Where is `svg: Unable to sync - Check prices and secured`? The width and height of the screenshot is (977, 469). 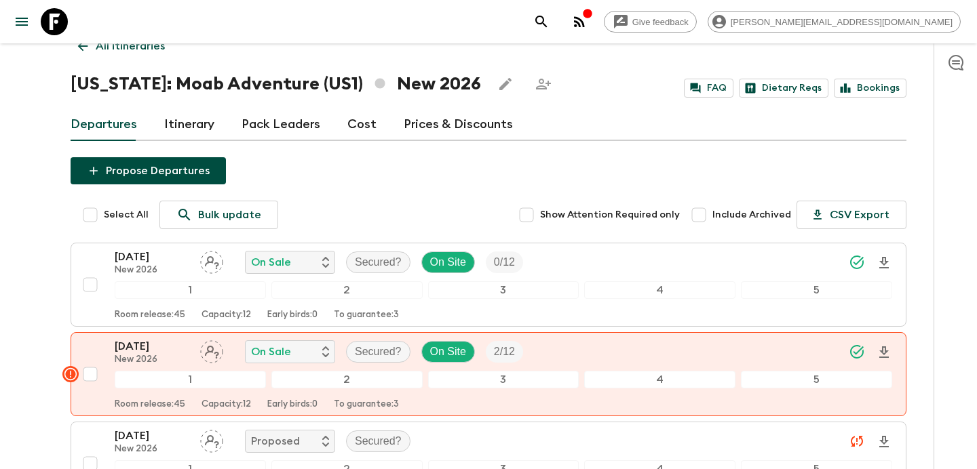
svg: Unable to sync - Check prices and secured is located at coordinates (857, 442).